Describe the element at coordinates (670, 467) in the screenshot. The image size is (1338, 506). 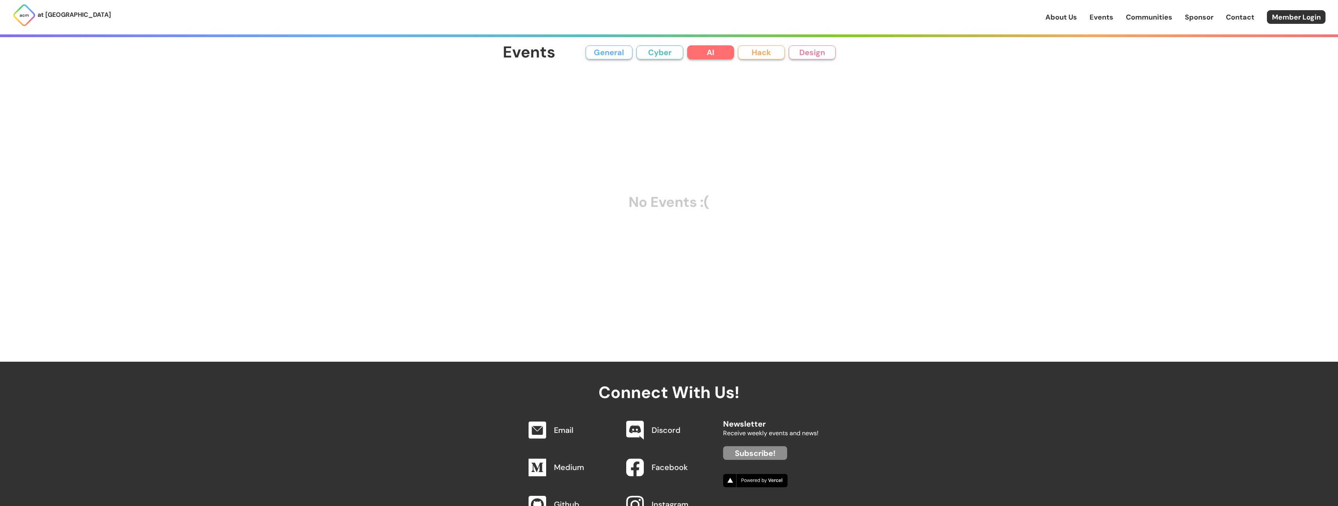
I see `a: Facebook` at that location.